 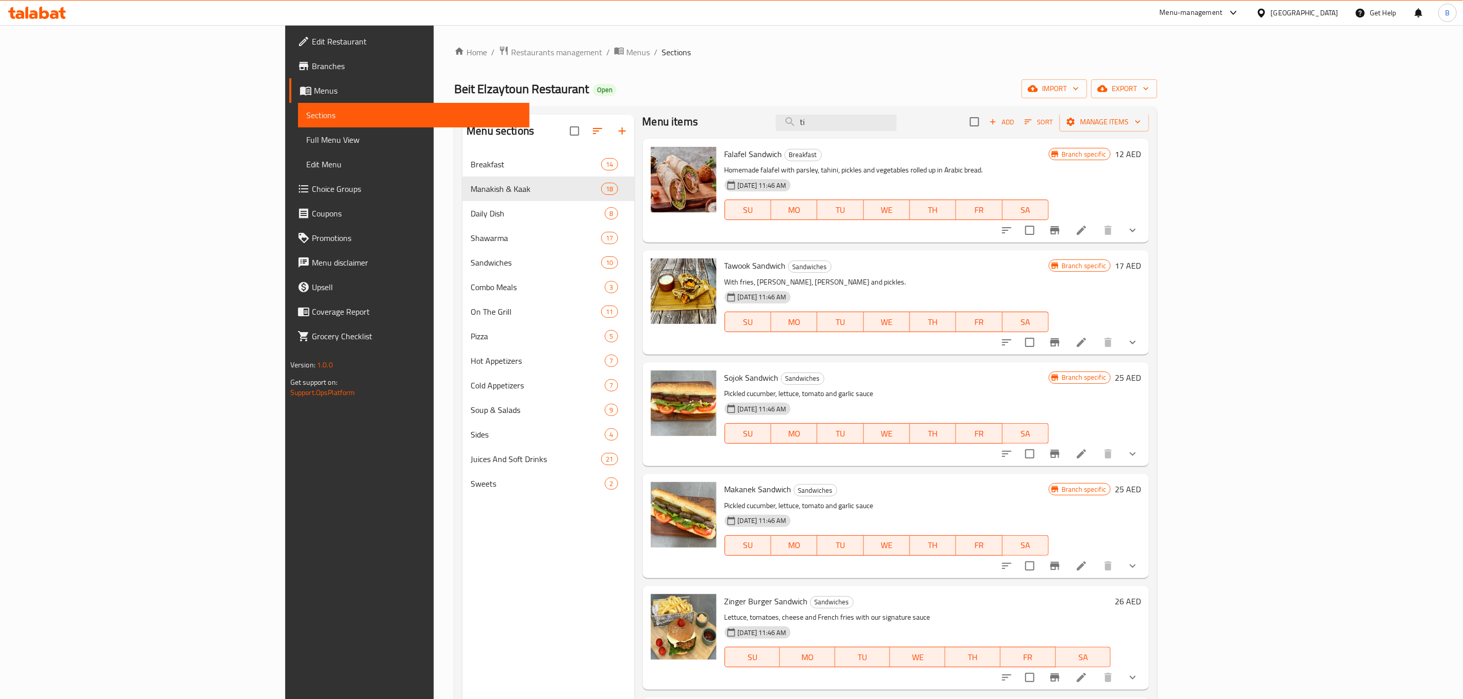 I want to click on div: Combo Meals, so click(x=538, y=287).